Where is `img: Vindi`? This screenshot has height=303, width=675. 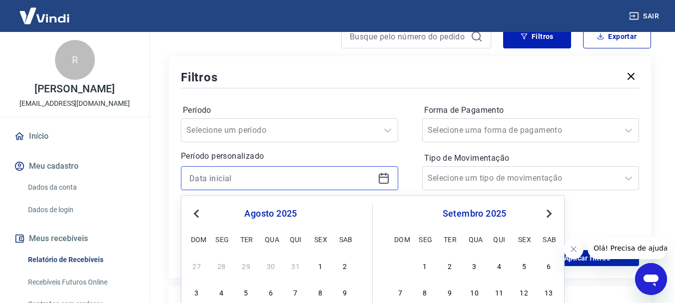 img: Vindi is located at coordinates (44, 15).